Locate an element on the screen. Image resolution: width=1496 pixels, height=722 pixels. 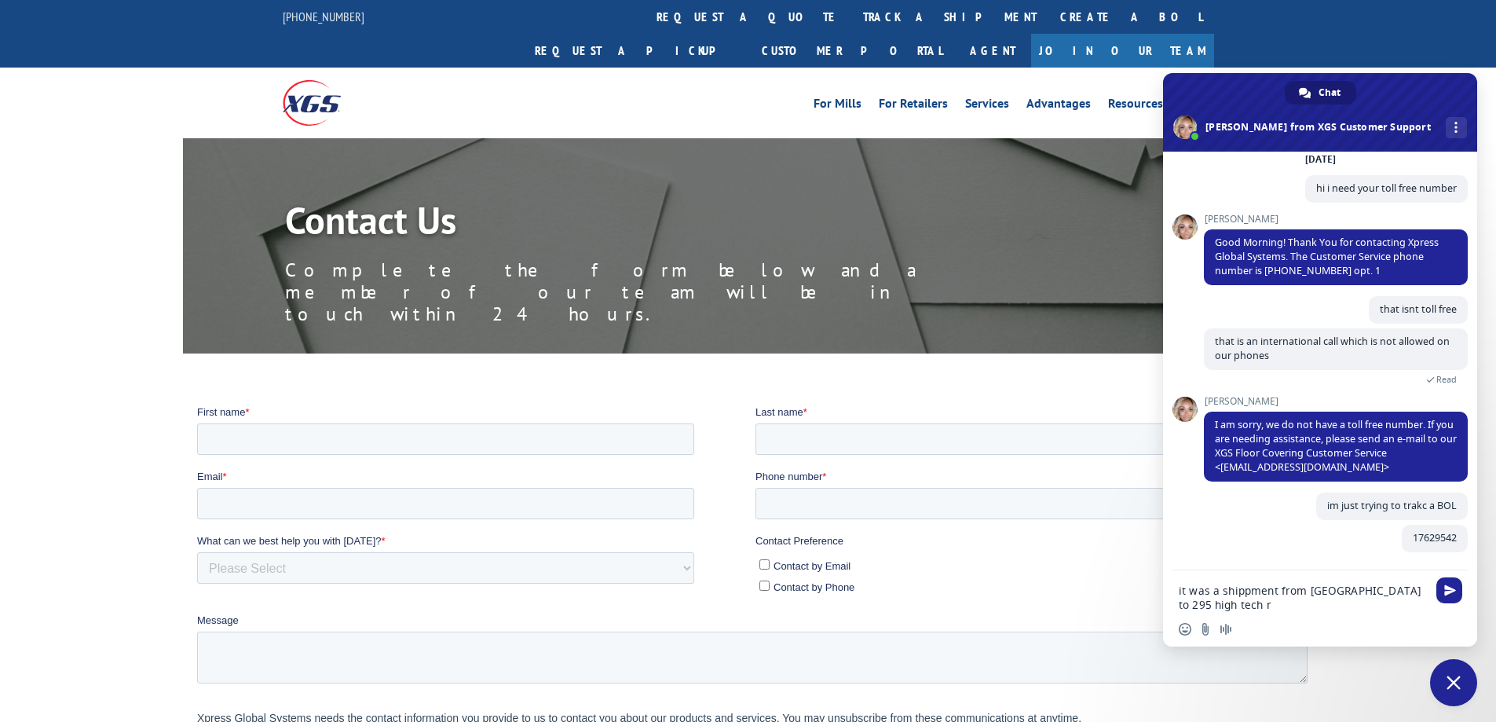
span: 17629542 is located at coordinates (1435, 537).